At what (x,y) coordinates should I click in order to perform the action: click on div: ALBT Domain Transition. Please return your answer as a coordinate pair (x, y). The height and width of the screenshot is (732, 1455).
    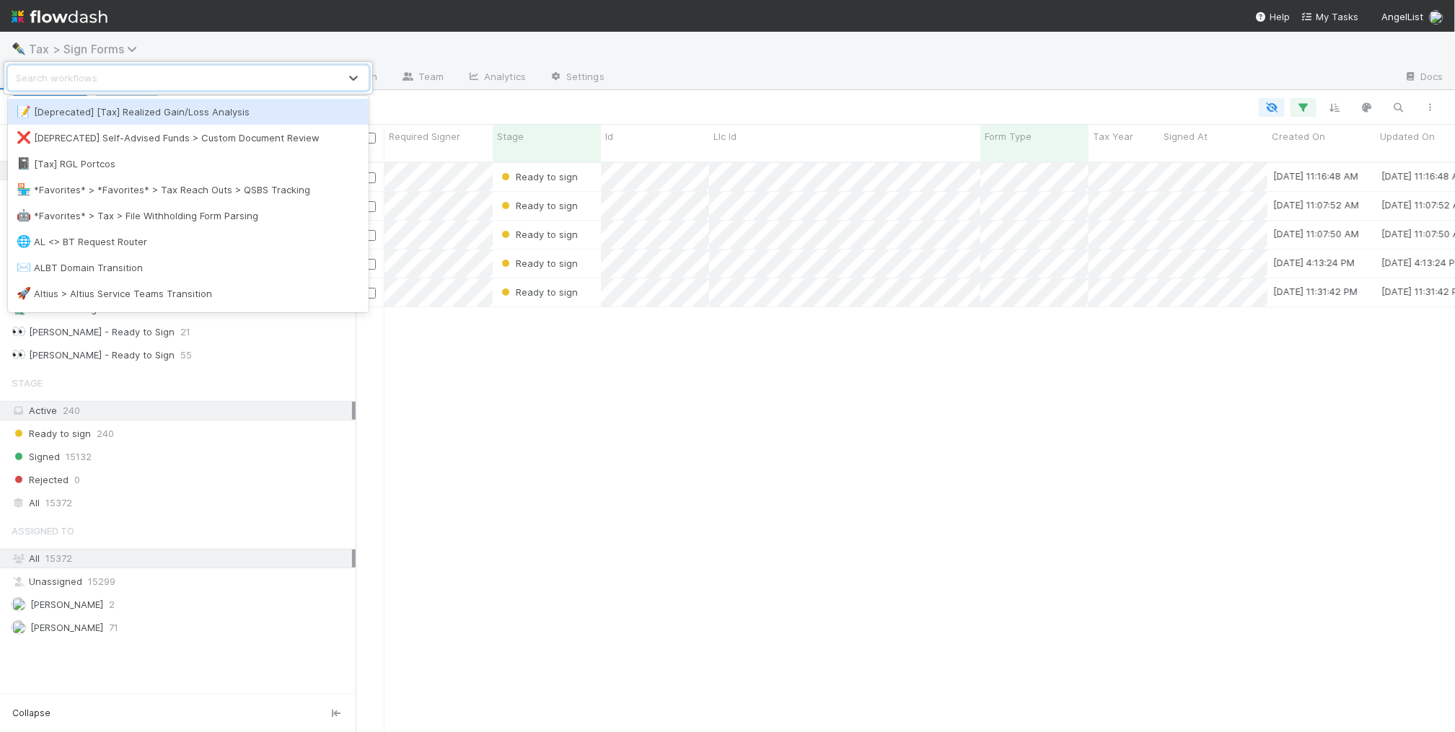
    Looking at the image, I should click on (188, 268).